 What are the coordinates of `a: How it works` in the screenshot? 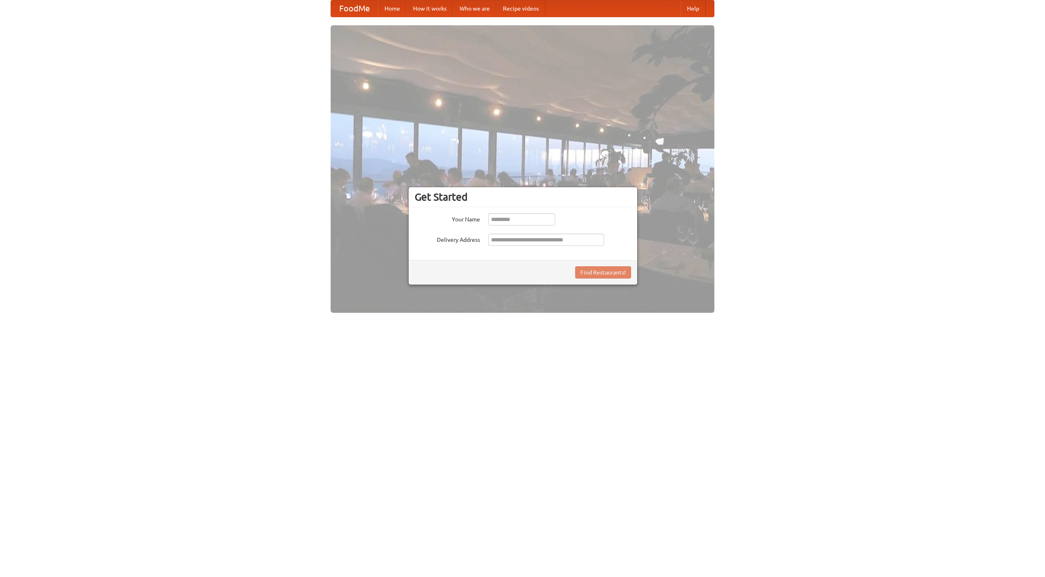 It's located at (430, 9).